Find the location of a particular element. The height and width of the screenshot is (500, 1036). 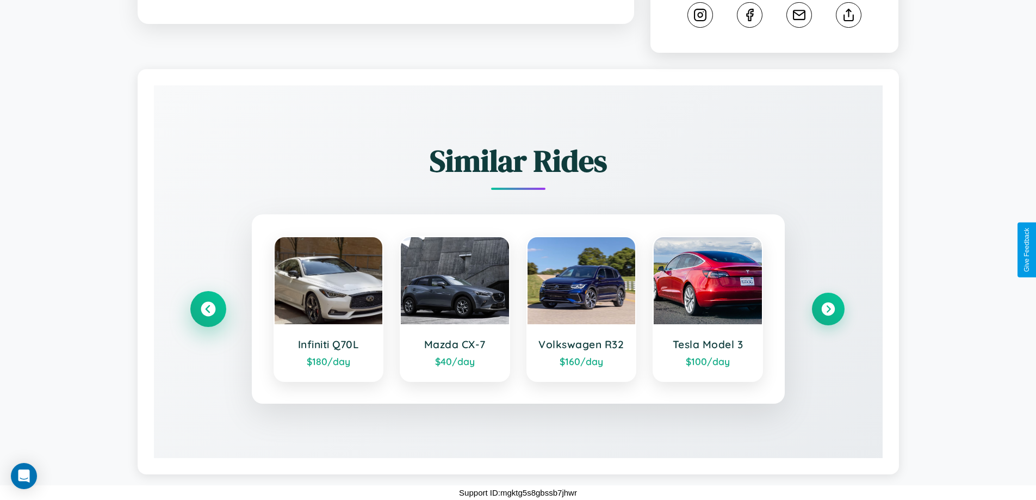

a: Volkswagen R32$160/day is located at coordinates (582, 309).